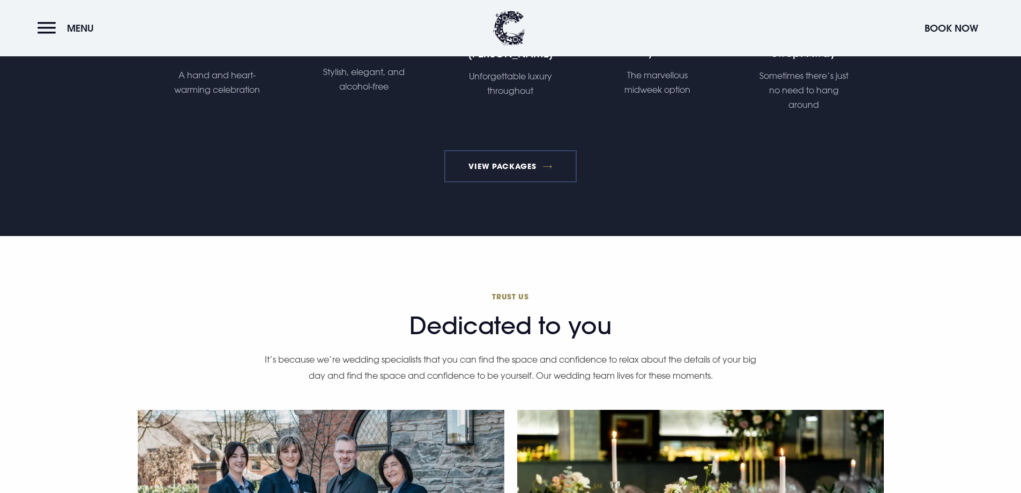 This screenshot has height=493, width=1021. Describe the element at coordinates (511, 315) in the screenshot. I see `h2: Dedicated to you` at that location.